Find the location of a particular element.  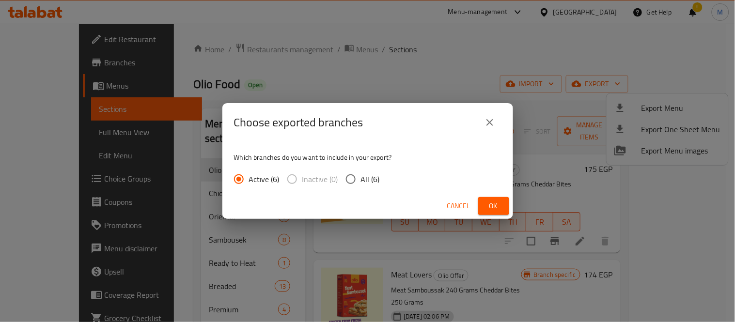

span: Cancel is located at coordinates (459, 206).